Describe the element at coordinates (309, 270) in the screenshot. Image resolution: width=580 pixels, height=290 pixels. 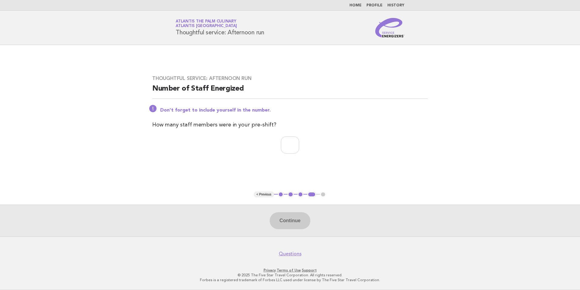
I see `a: Support` at that location.